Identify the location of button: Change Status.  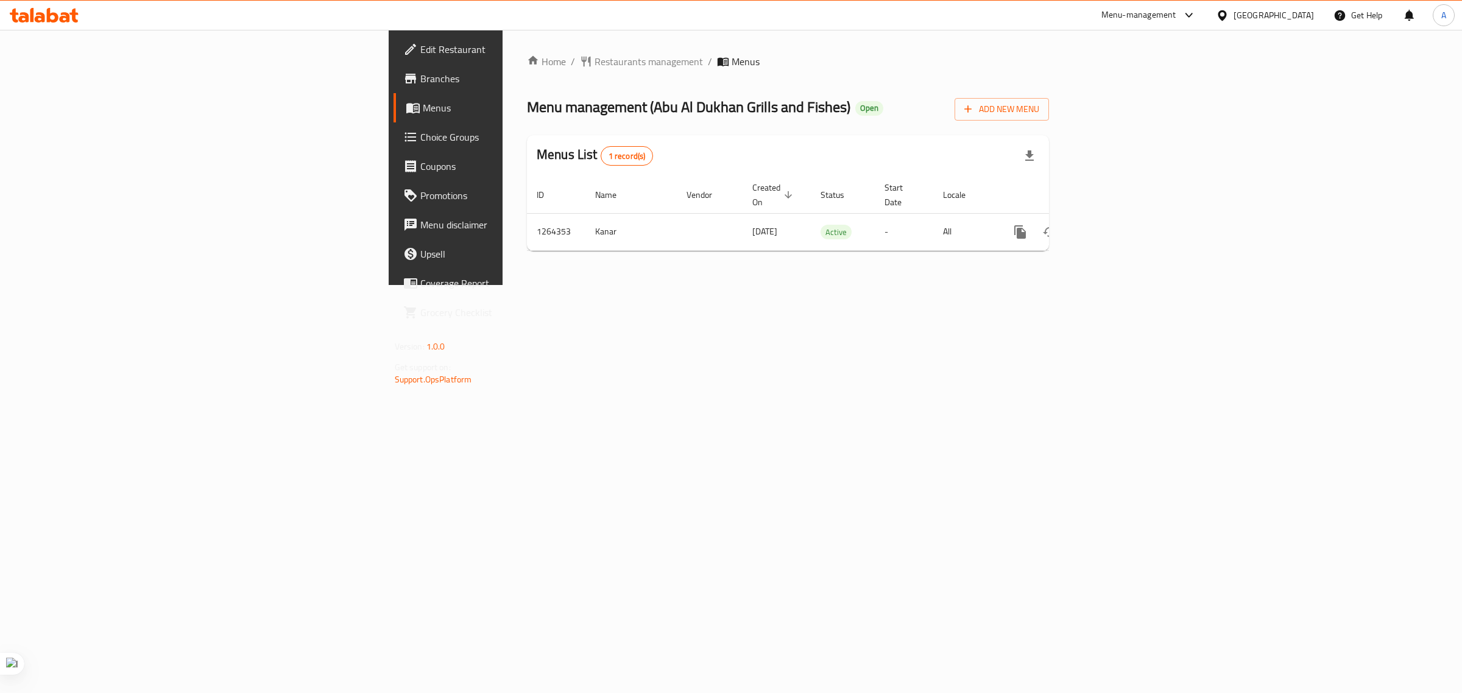
(1050, 232).